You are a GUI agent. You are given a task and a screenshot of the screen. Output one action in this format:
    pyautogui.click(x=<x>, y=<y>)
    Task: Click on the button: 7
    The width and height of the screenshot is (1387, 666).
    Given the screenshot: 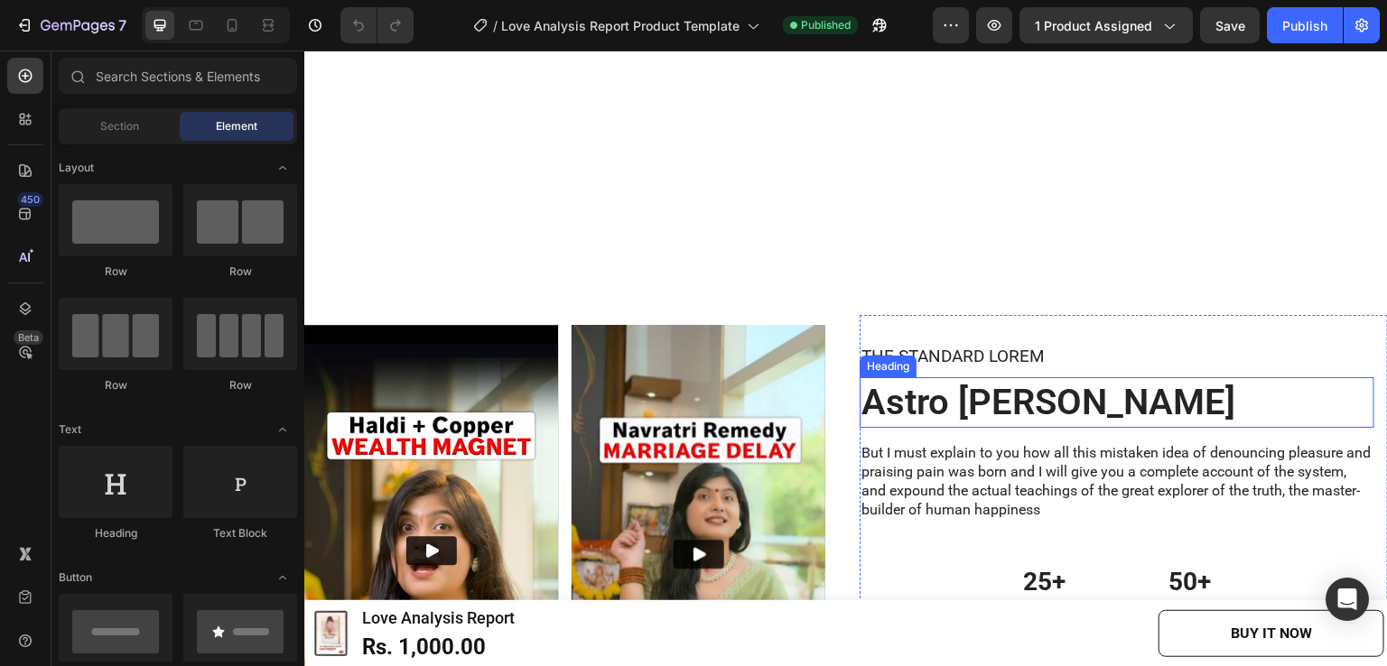 What is the action you would take?
    pyautogui.click(x=70, y=25)
    